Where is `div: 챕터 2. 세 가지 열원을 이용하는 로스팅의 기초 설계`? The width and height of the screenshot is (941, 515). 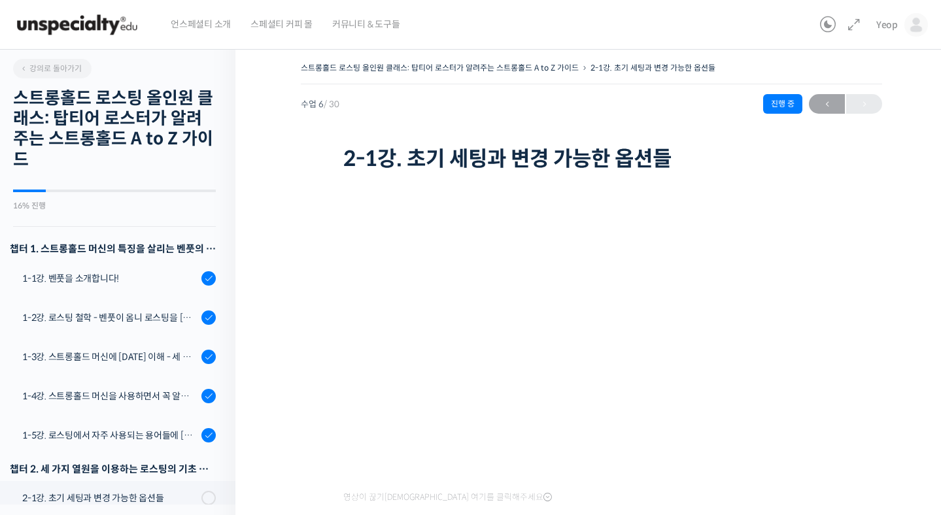
div: 챕터 2. 세 가지 열원을 이용하는 로스팅의 기초 설계 is located at coordinates (112, 469).